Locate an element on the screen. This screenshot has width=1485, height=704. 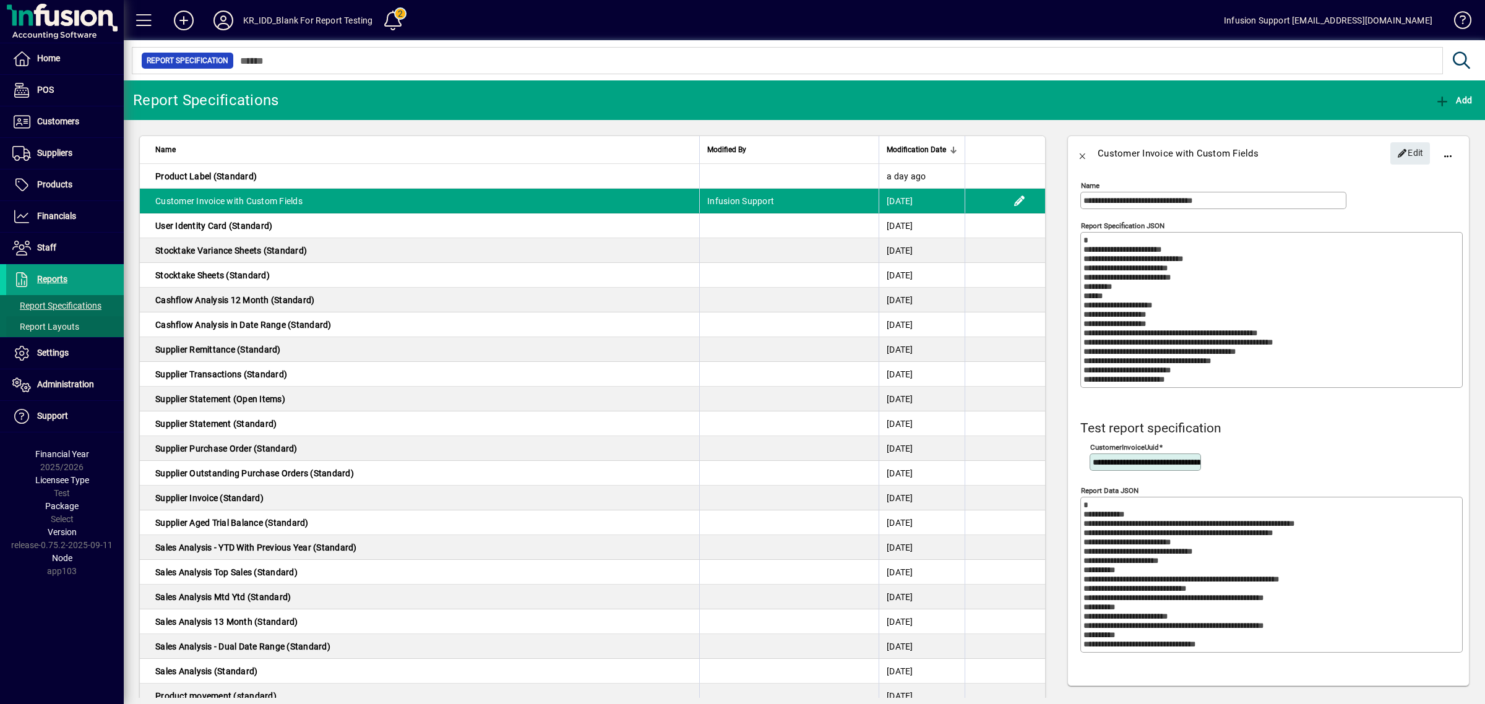
div: Customer Invoice with Custom Fields is located at coordinates (1178, 153).